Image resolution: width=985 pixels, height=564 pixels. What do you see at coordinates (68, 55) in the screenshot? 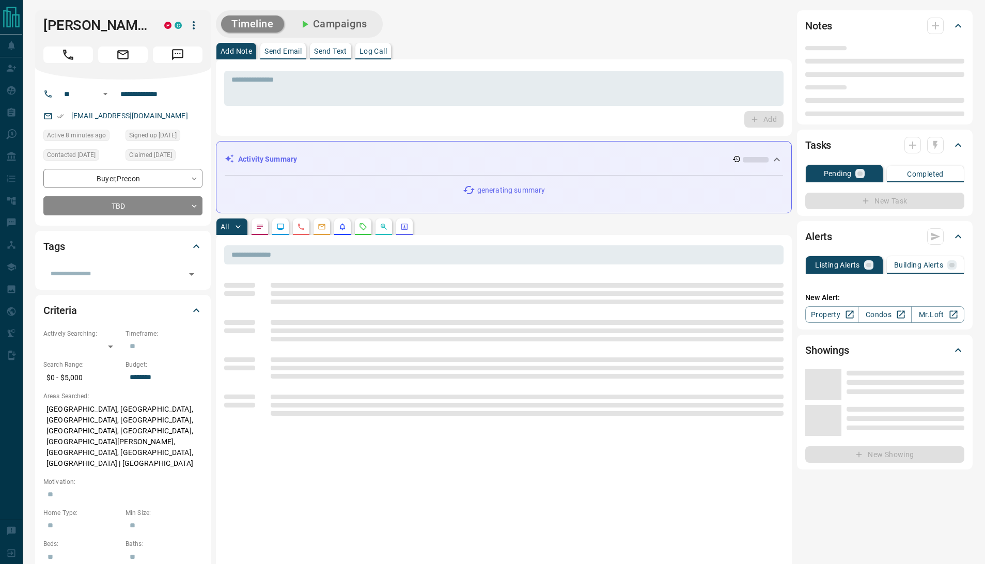
I see `span: Call` at bounding box center [68, 55].